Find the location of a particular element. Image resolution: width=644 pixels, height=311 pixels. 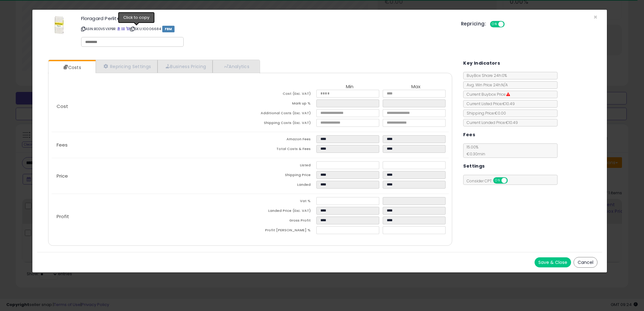

span: €0.30 min is located at coordinates (474, 154).